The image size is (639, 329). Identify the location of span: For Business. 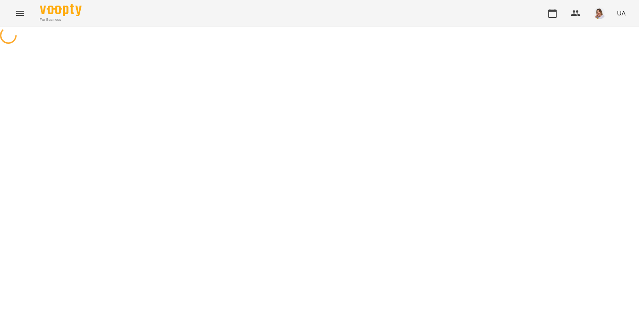
(61, 20).